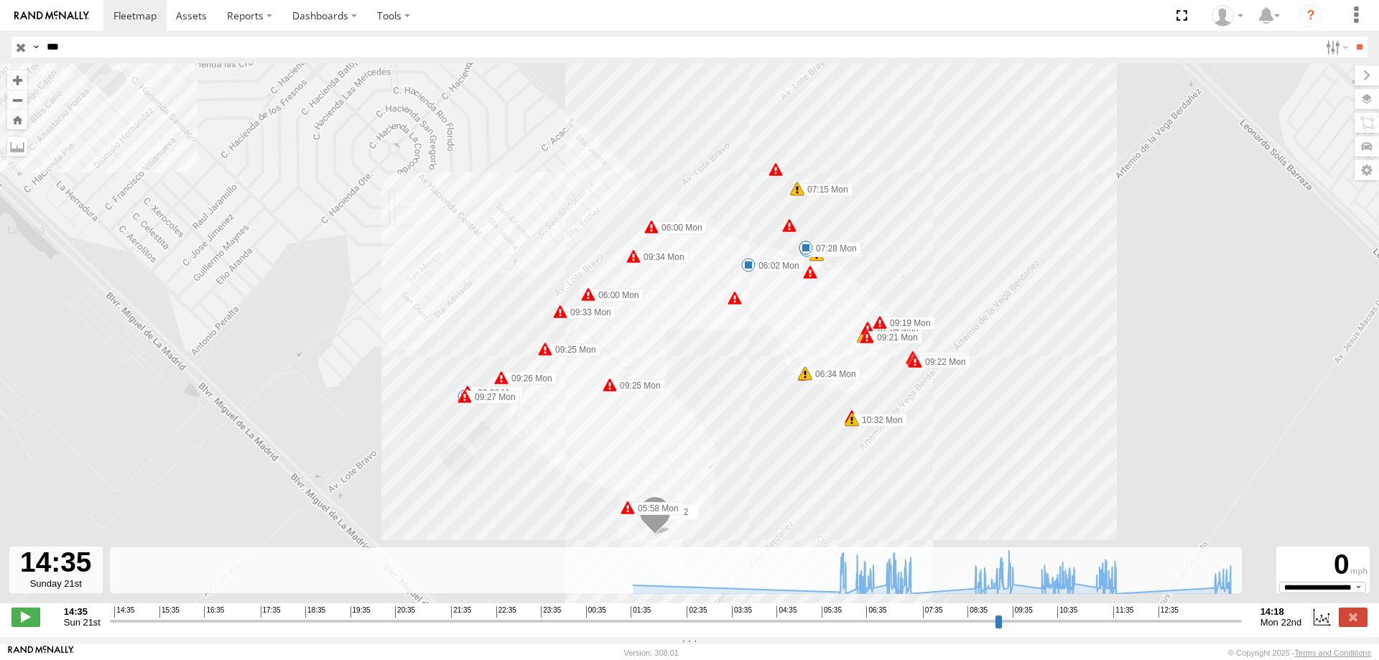 This screenshot has height=660, width=1379. What do you see at coordinates (596, 612) in the screenshot?
I see `span: 00:35` at bounding box center [596, 612].